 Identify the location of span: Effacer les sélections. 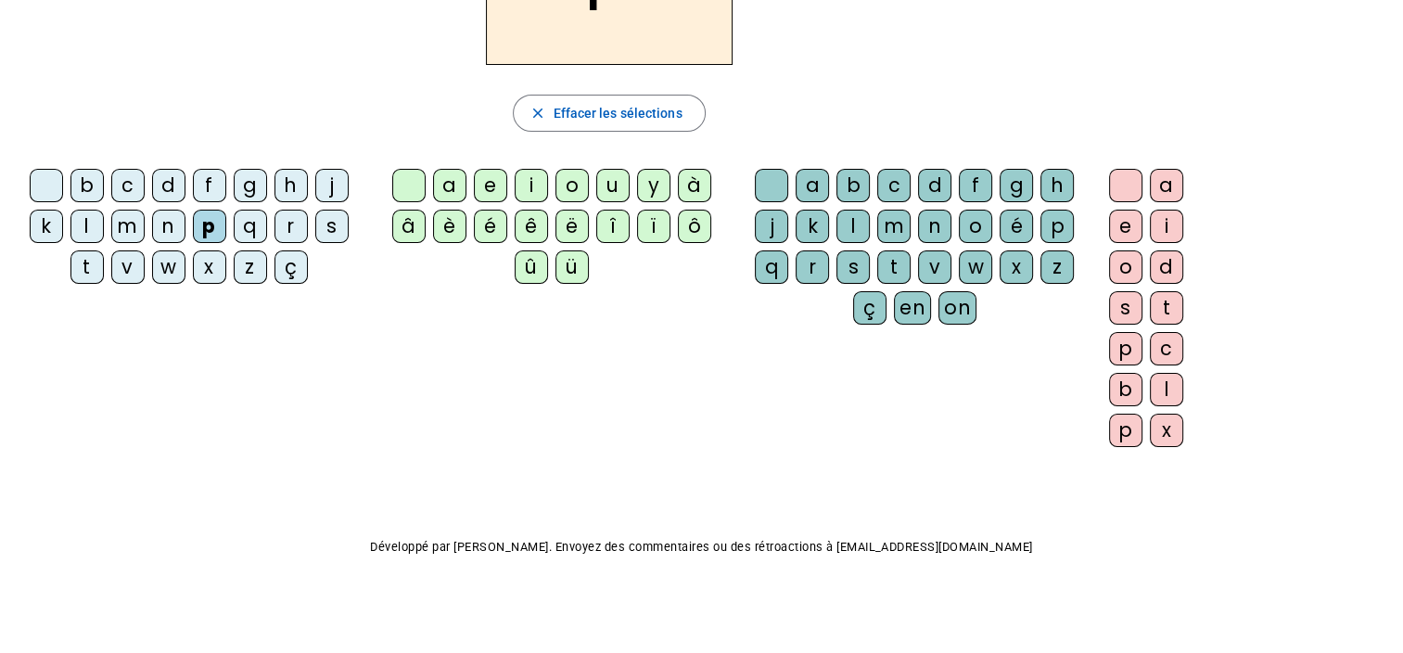
(617, 113).